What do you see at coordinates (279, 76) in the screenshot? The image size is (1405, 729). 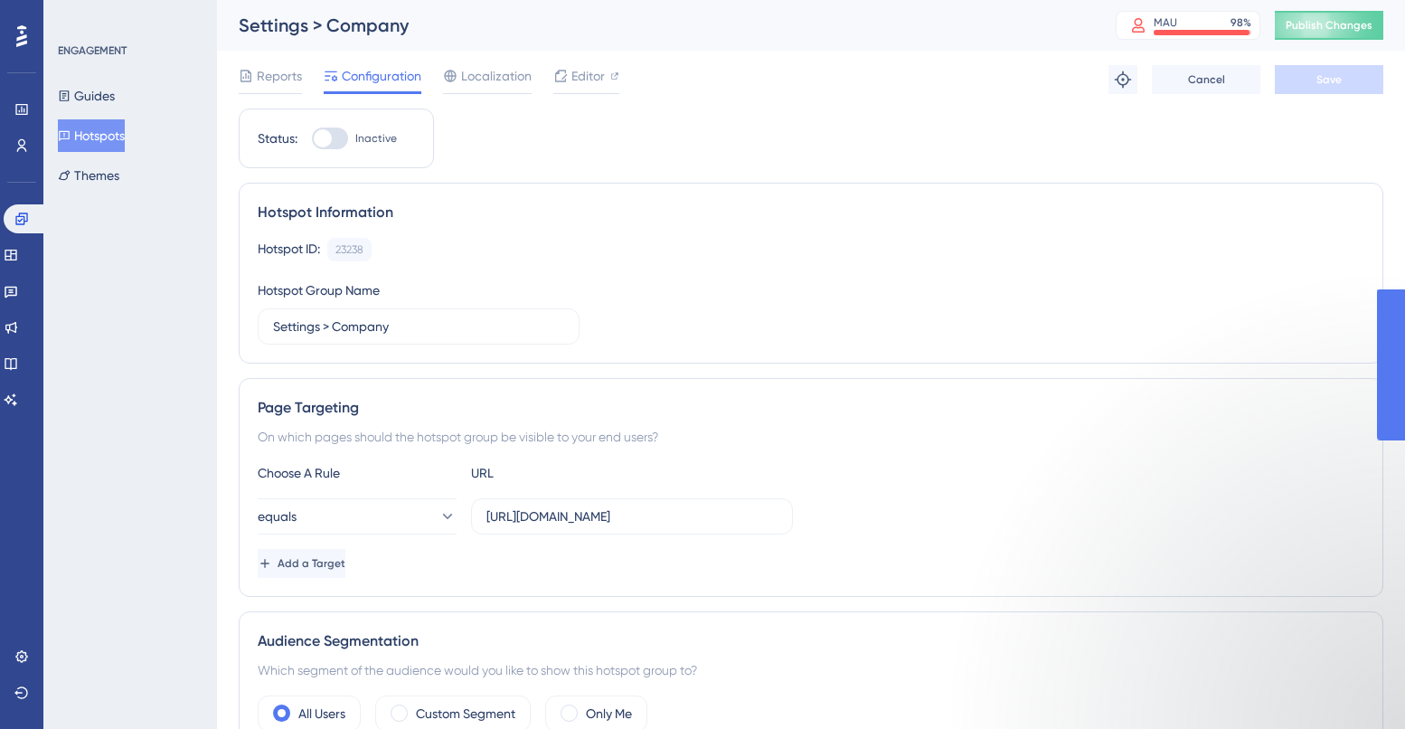 I see `span: Reports` at bounding box center [279, 76].